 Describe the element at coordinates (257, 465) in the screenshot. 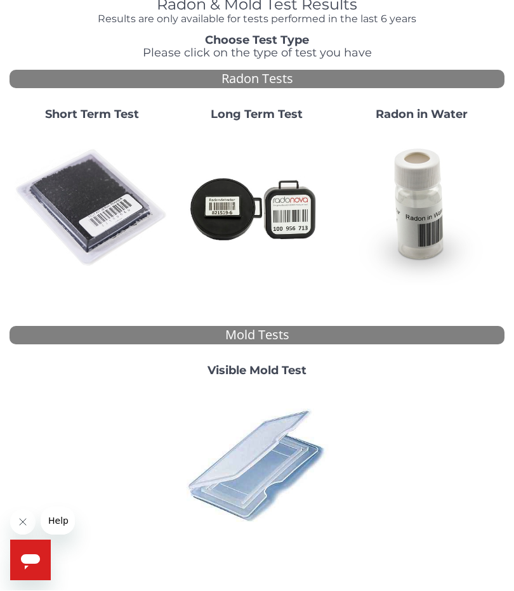

I see `img: PI42764010.jpg` at that location.